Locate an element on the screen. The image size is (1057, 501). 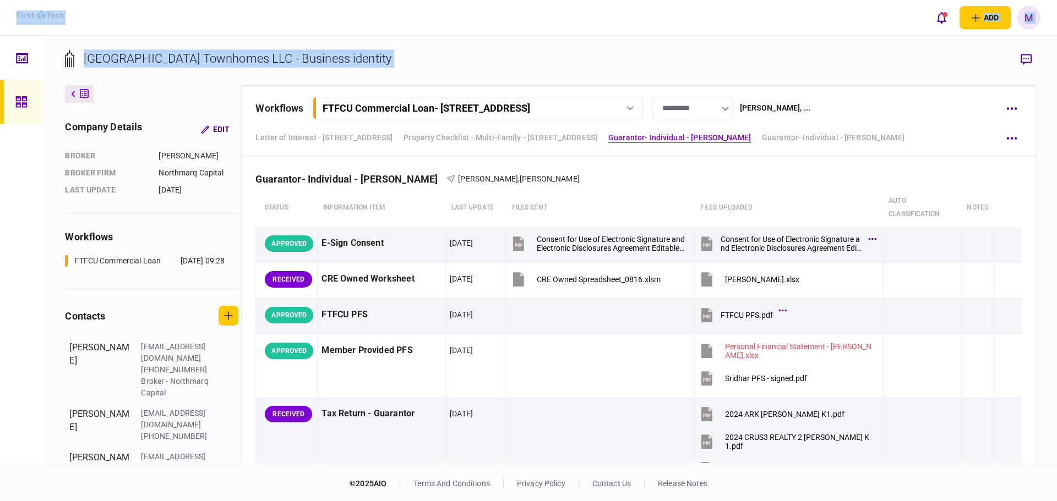
th: Information item is located at coordinates (381, 208).